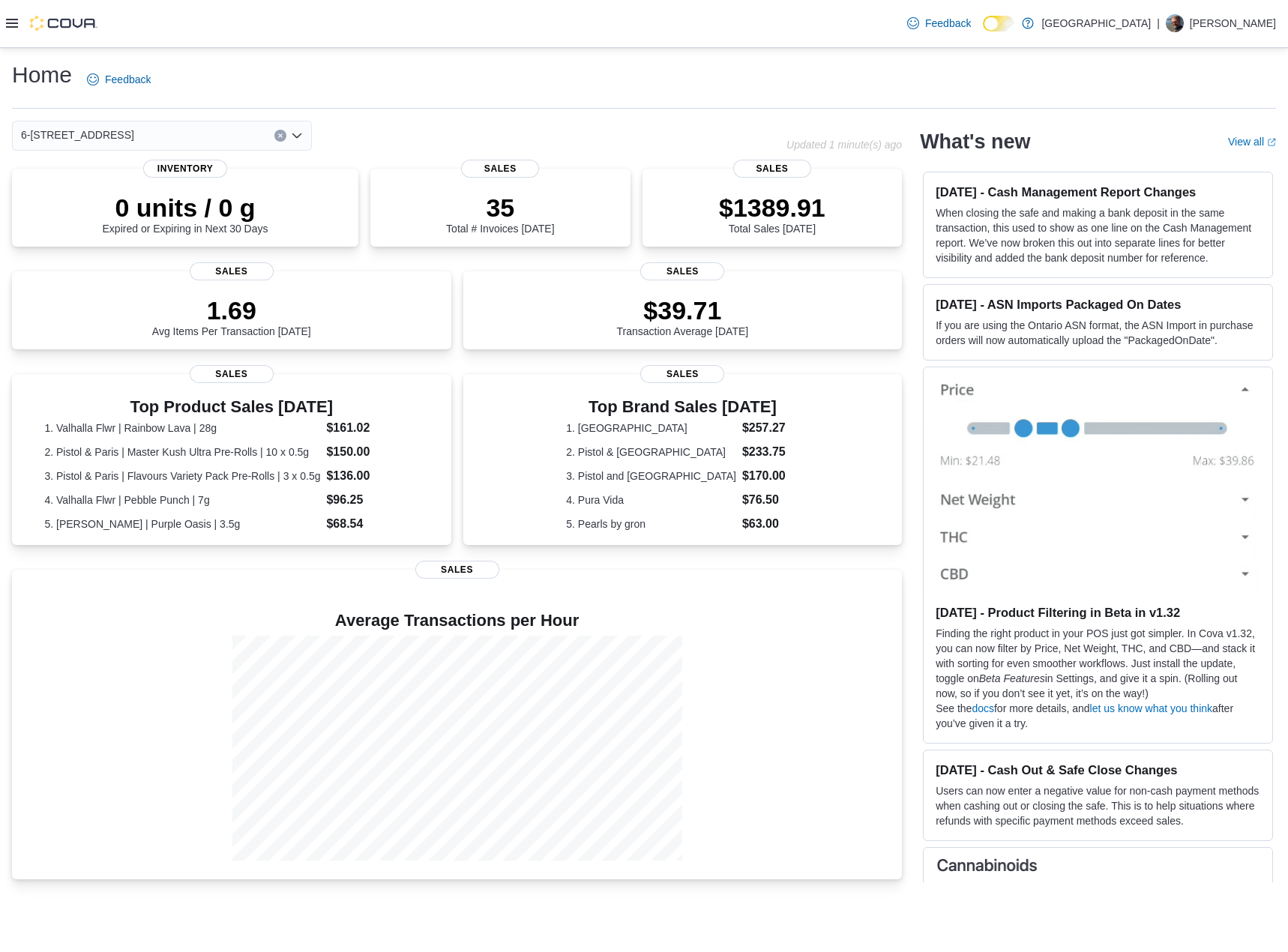  Describe the element at coordinates (770, 500) in the screenshot. I see `dd: $76.50` at that location.